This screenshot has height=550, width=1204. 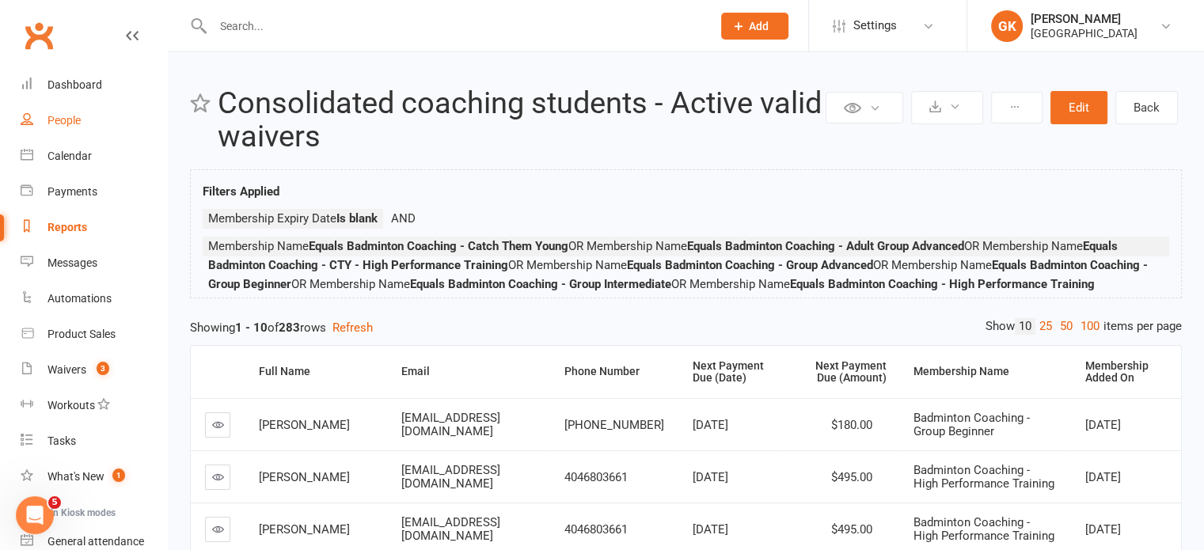 What do you see at coordinates (1079, 108) in the screenshot?
I see `button: Edit` at bounding box center [1079, 108].